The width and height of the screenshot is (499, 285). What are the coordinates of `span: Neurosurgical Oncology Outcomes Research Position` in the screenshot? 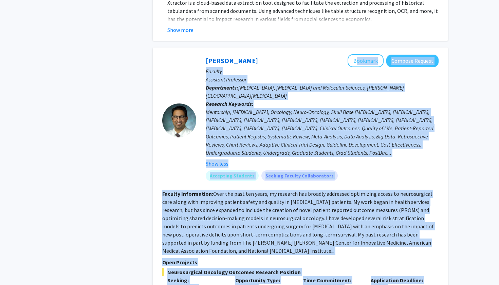 It's located at (300, 272).